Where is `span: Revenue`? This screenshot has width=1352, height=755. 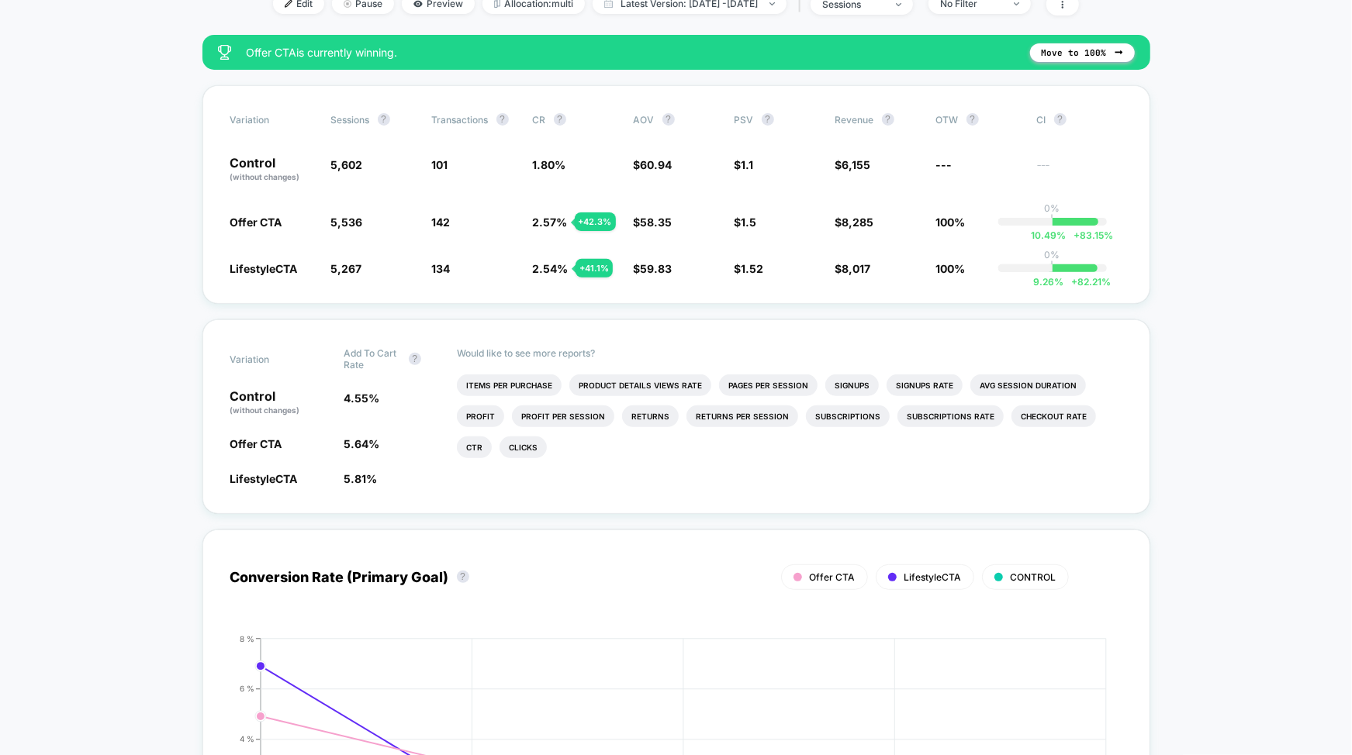 span: Revenue is located at coordinates (855, 119).